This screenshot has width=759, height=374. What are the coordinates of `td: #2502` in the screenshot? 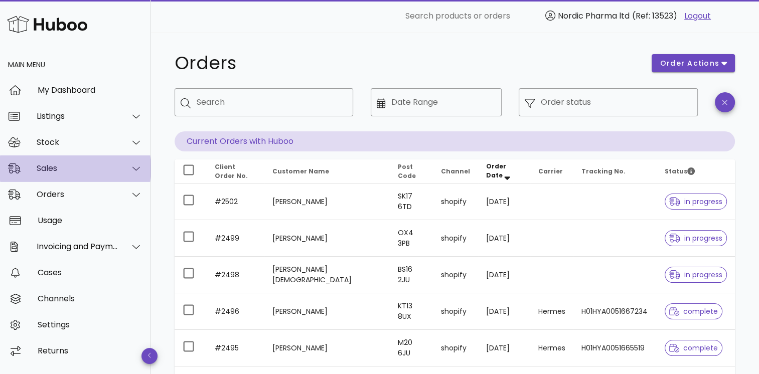 It's located at (235, 202).